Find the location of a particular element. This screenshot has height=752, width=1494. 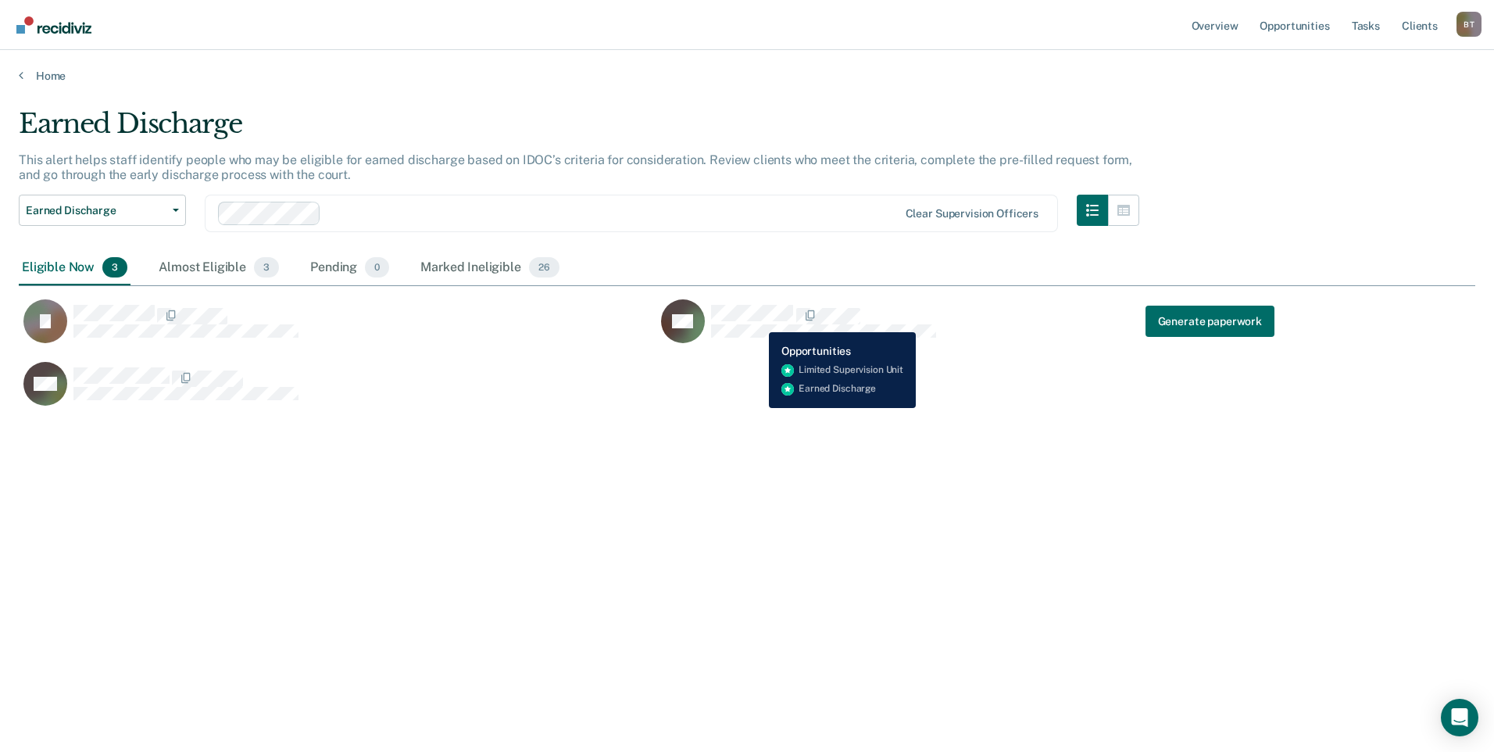

div: B T is located at coordinates (1469, 24).